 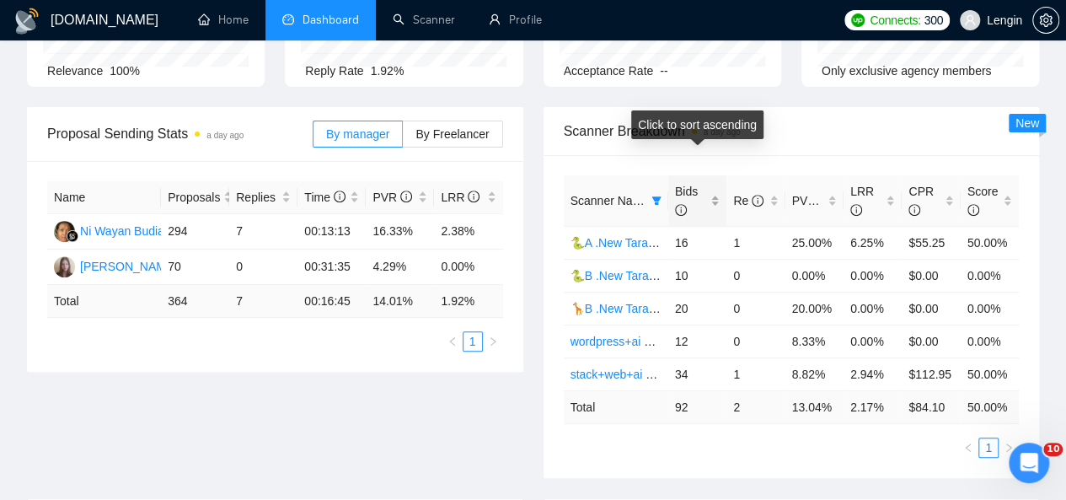 What do you see at coordinates (225, 135) in the screenshot?
I see `time: a day ago` at bounding box center [225, 135].